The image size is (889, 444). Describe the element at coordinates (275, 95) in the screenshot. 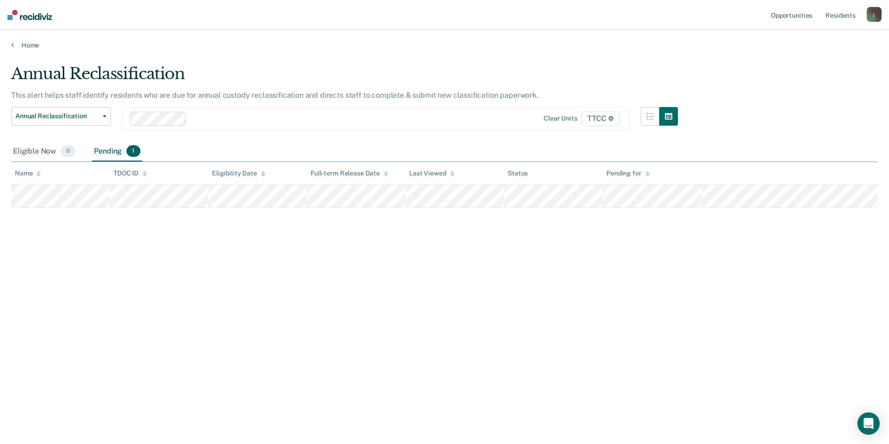

I see `p: This alert helps staff identify residents who are due for annual custody reclassification and dir...` at that location.